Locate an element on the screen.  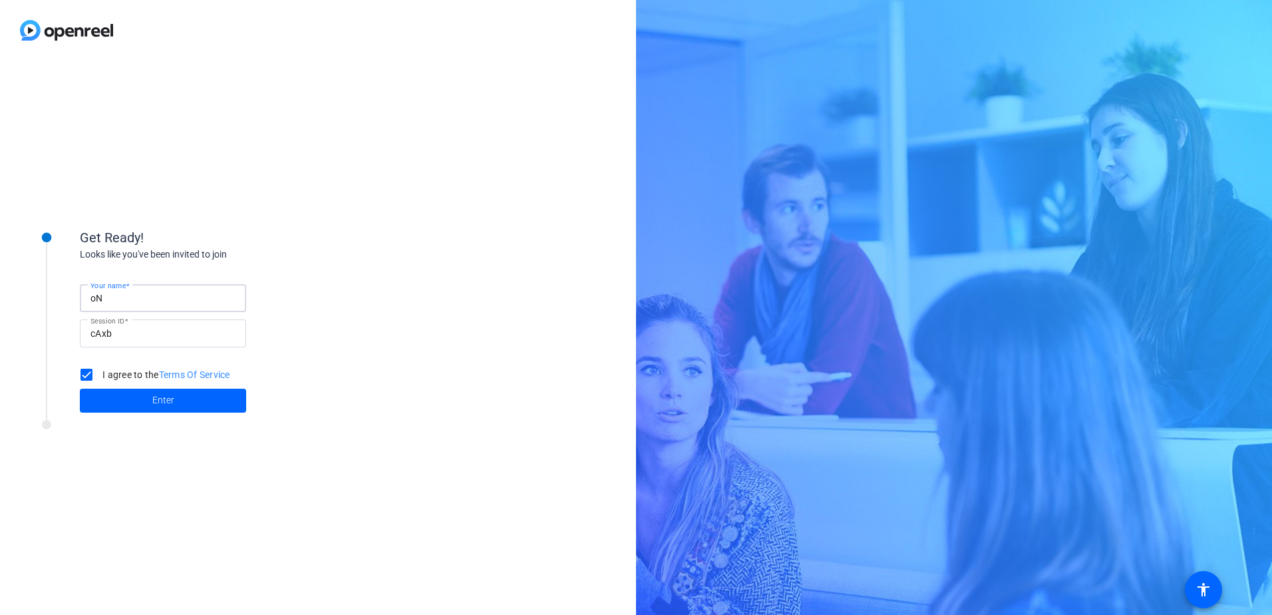
span: Enter is located at coordinates (163, 400).